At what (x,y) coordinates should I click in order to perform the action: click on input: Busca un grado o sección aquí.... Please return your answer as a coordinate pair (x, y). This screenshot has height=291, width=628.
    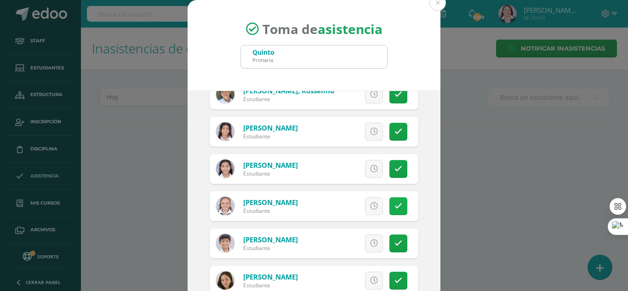
    Looking at the image, I should click on (314, 57).